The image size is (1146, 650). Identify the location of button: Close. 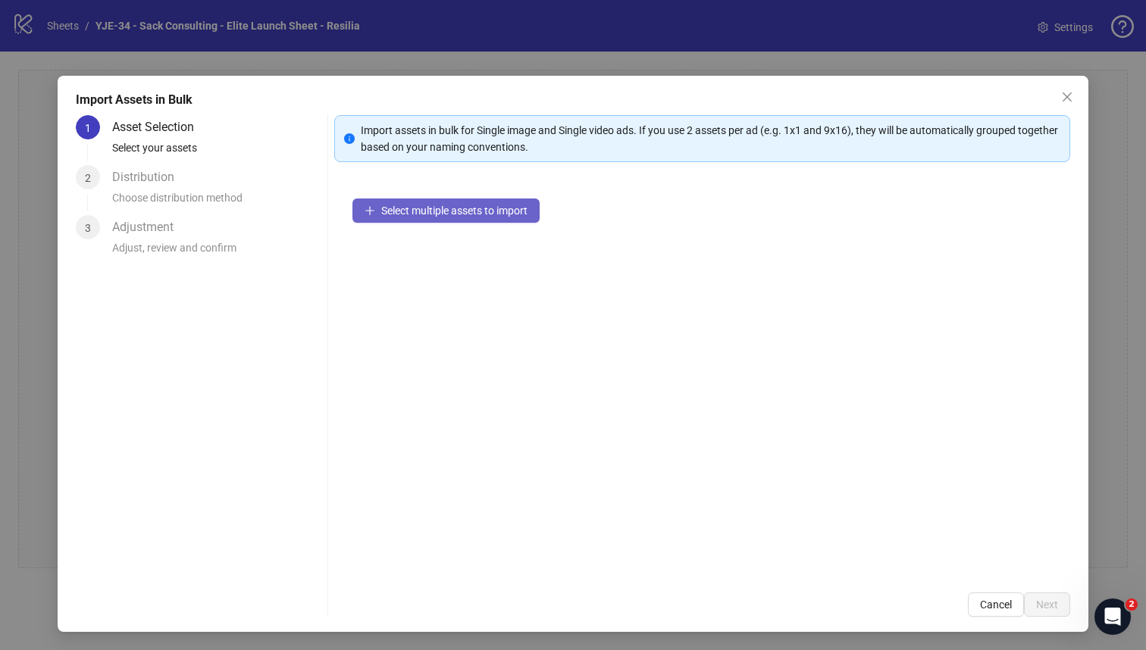
(1067, 97).